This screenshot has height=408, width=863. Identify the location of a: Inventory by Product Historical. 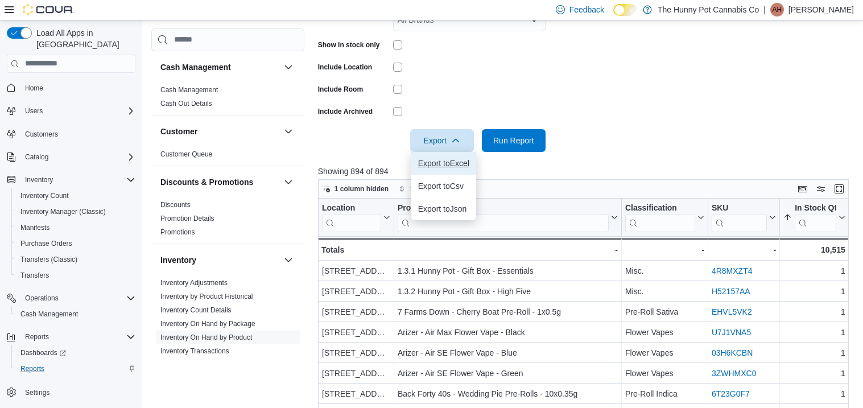
(207, 296).